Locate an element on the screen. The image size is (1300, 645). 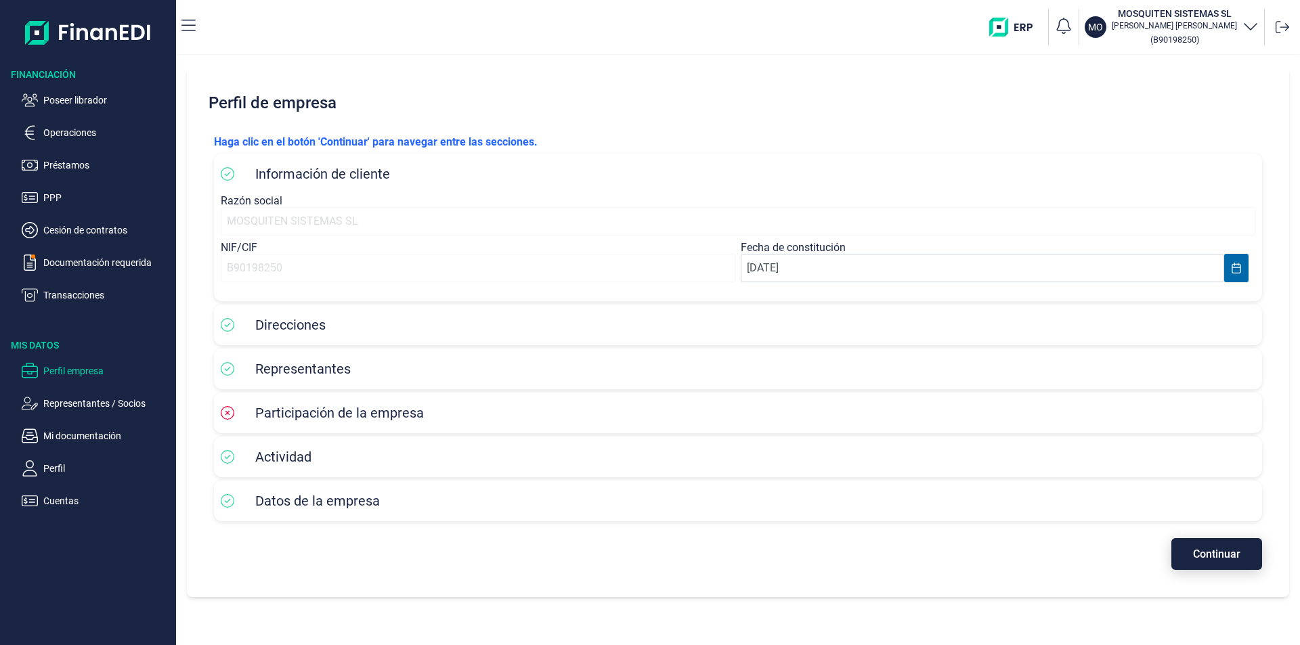
p: PPP is located at coordinates (107, 198).